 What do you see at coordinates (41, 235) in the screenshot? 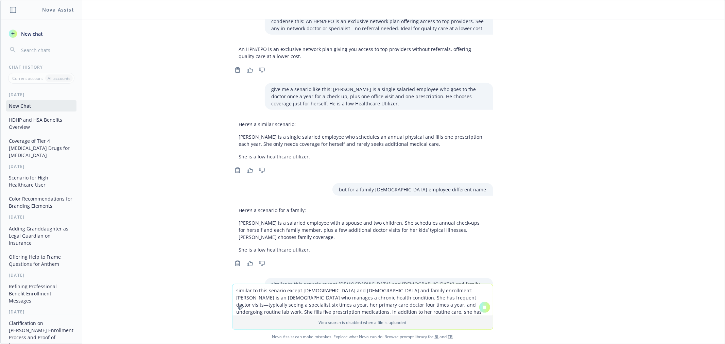
I see `button: Adding Granddaughter as Legal Guardian on Insurance` at bounding box center [41, 235].